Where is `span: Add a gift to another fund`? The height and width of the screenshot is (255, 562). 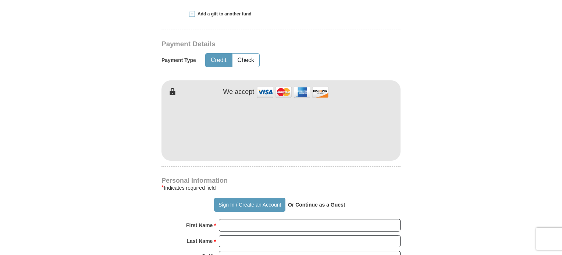 span: Add a gift to another fund is located at coordinates (223, 14).